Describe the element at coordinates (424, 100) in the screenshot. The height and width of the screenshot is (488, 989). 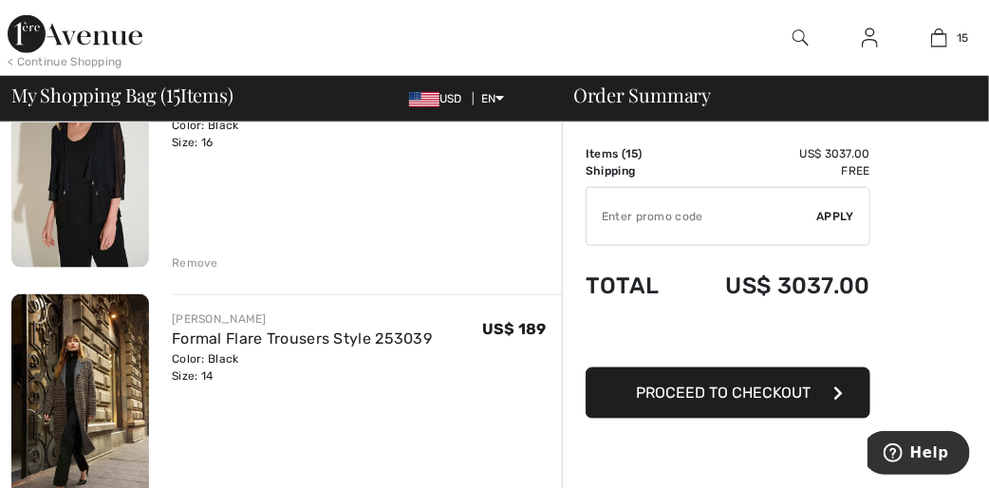
I see `img: US Dollar` at that location.